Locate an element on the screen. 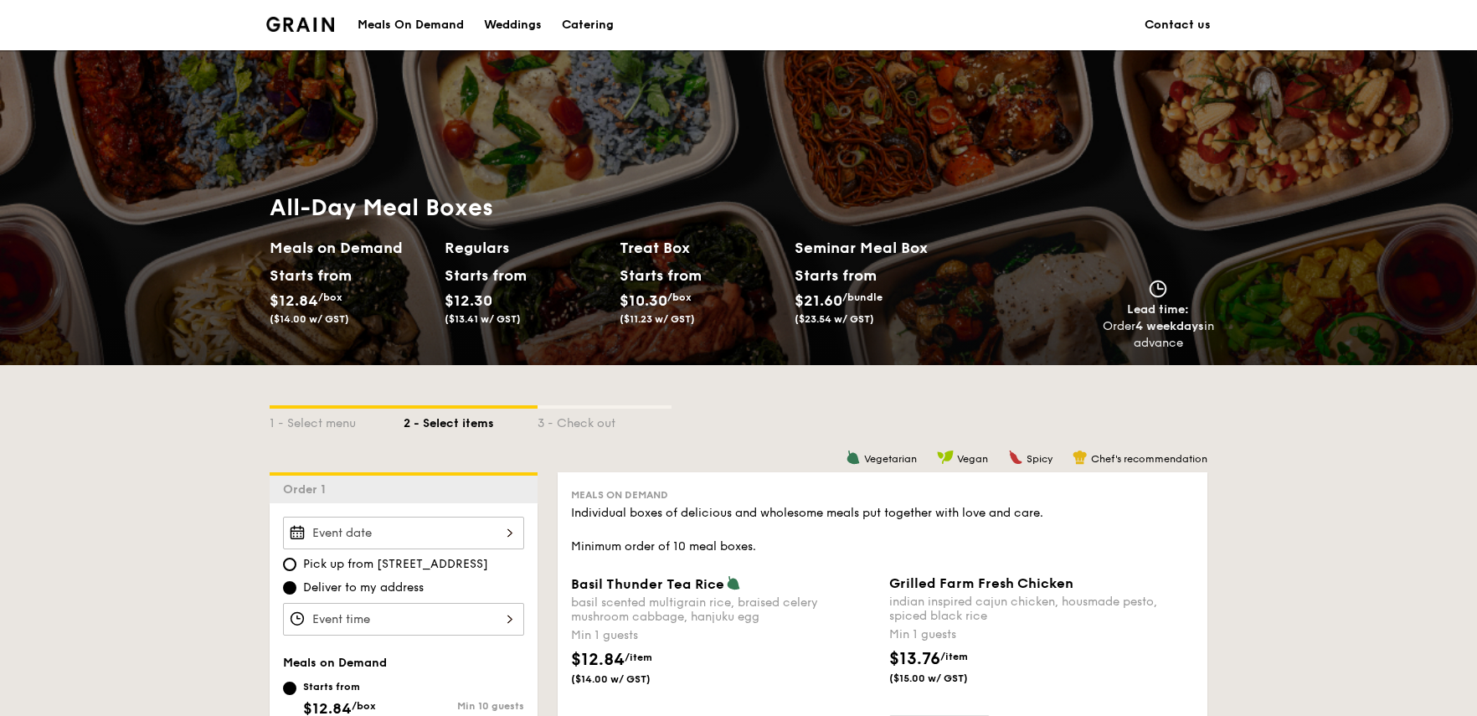 This screenshot has width=1477, height=716. span: Order 1 is located at coordinates (307, 489).